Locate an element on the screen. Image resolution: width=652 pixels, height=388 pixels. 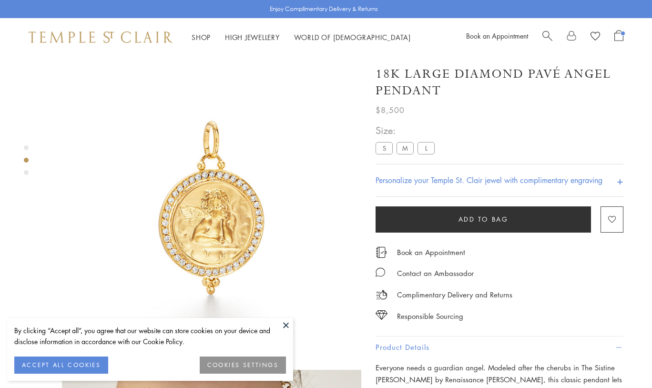
button: Product Details is located at coordinates (499, 347).